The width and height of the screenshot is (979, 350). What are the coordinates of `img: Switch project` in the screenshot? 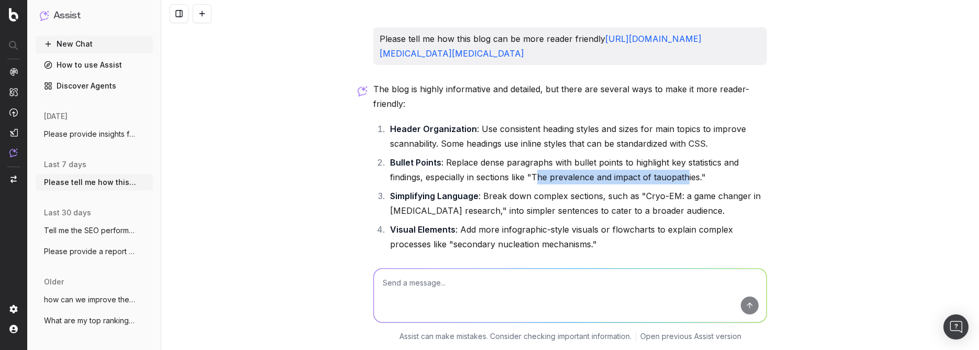 It's located at (14, 179).